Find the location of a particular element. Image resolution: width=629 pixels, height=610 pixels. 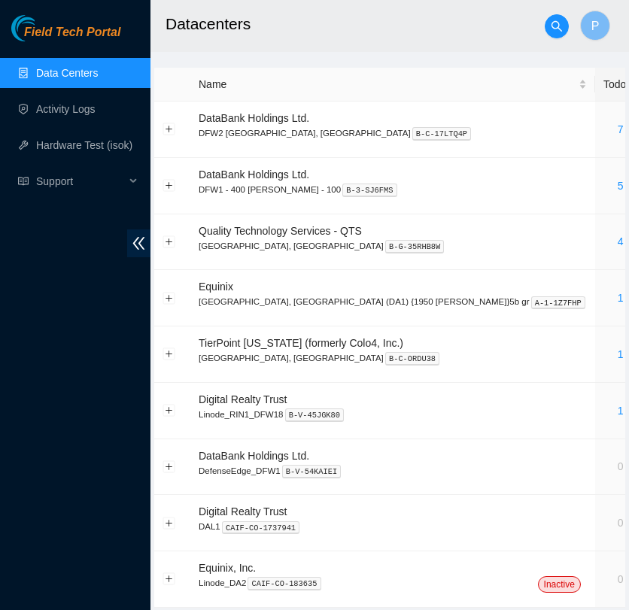

a: Hardware Test (isok) is located at coordinates (84, 145).